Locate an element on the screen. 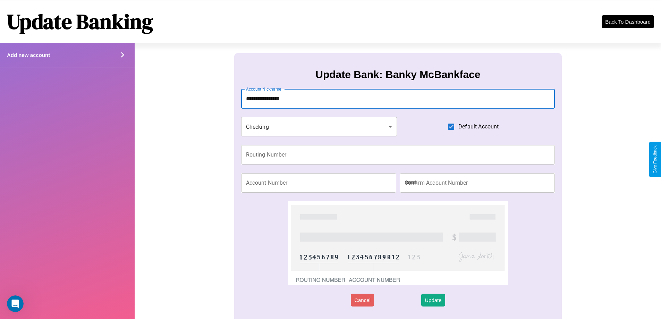 This screenshot has width=661, height=319. button: Cancel is located at coordinates (362, 300).